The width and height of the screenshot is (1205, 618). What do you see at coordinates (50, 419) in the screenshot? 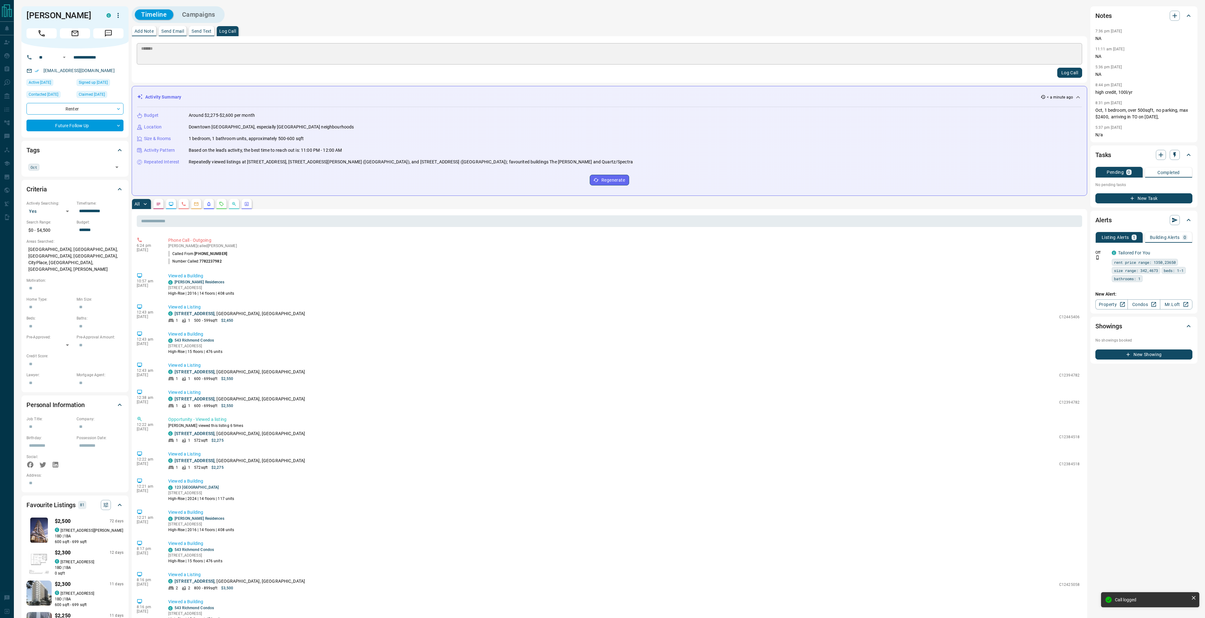
I see `p: Job Title:` at bounding box center [50, 419].